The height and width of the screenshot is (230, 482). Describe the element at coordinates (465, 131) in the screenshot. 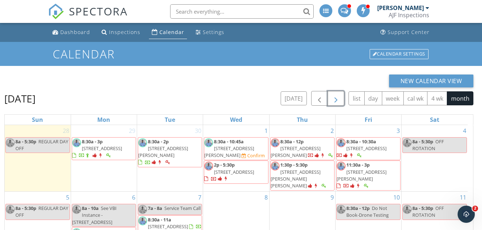

I see `a: Go to October 4, 2025` at that location.